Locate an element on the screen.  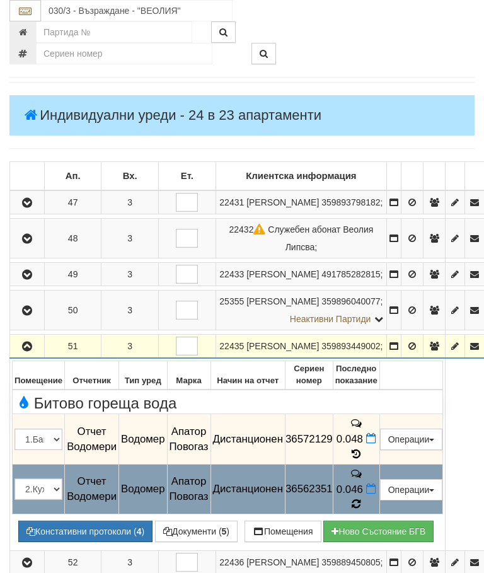
span: 359893449002 is located at coordinates (351, 346).